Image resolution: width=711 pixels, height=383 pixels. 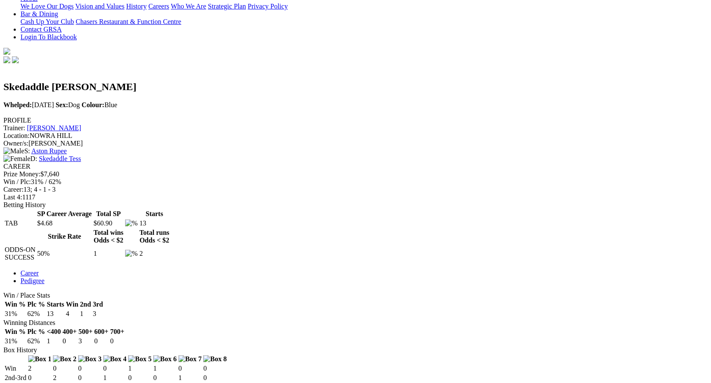 What do you see at coordinates (98, 314) in the screenshot?
I see `td: 3` at bounding box center [98, 314].